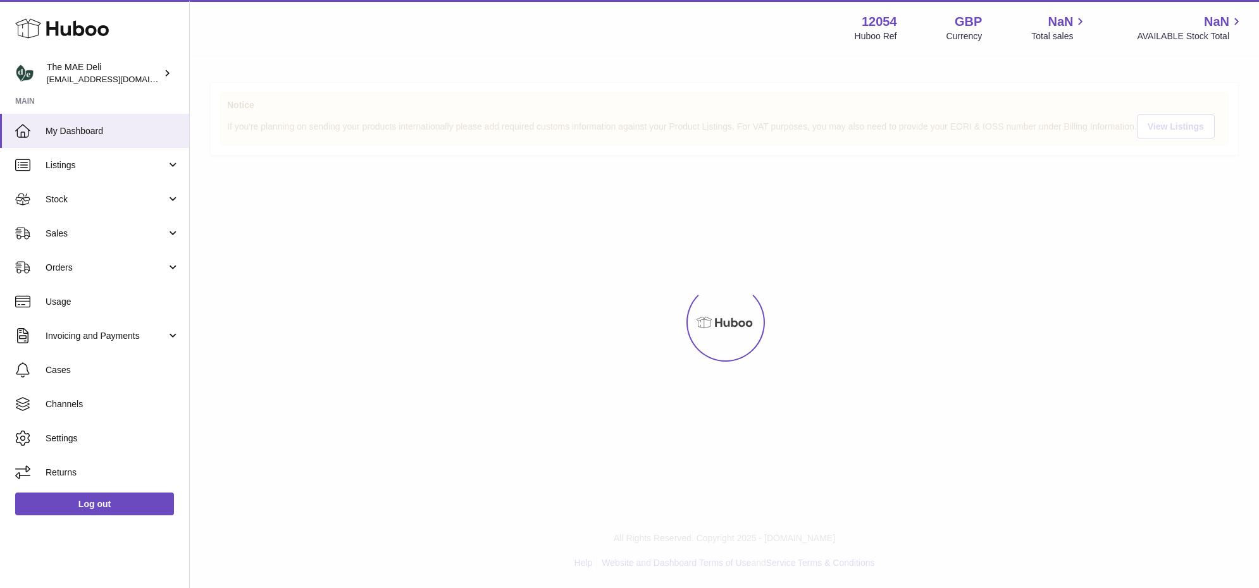  I want to click on span: Orders, so click(106, 268).